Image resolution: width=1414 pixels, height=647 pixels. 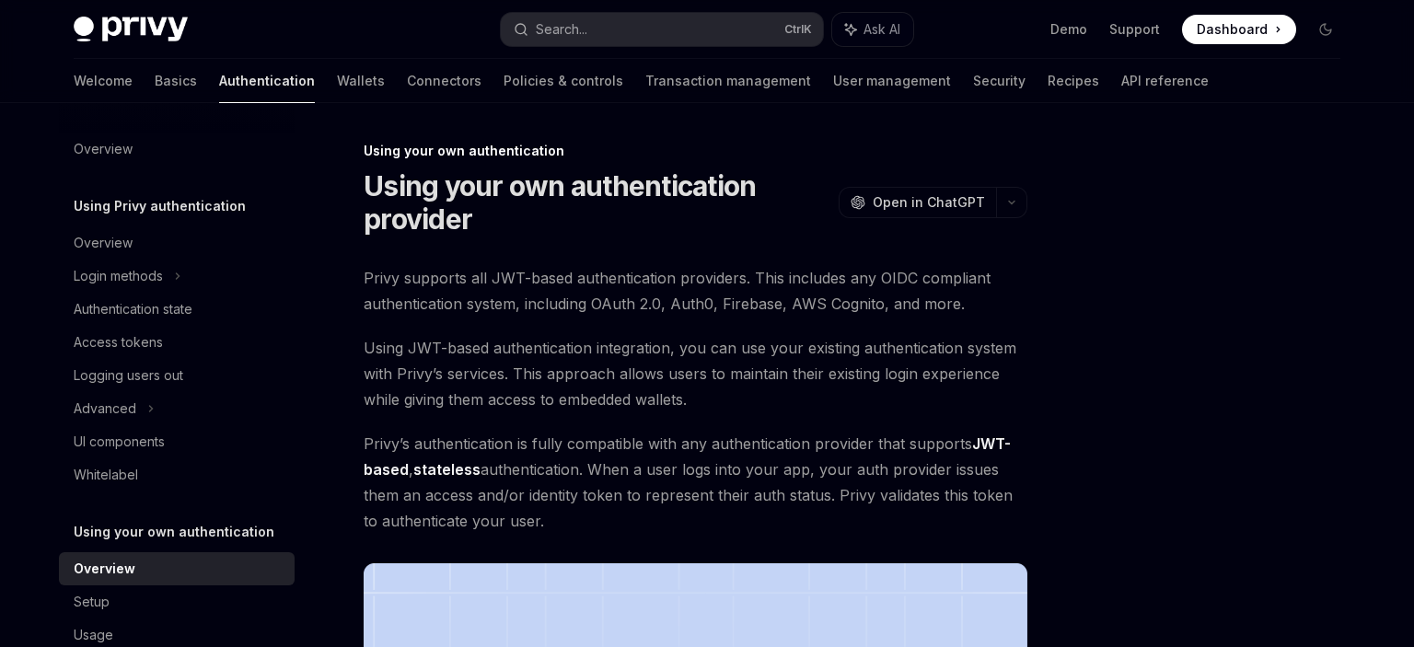 What do you see at coordinates (133, 309) in the screenshot?
I see `div: Authentication state` at bounding box center [133, 309].